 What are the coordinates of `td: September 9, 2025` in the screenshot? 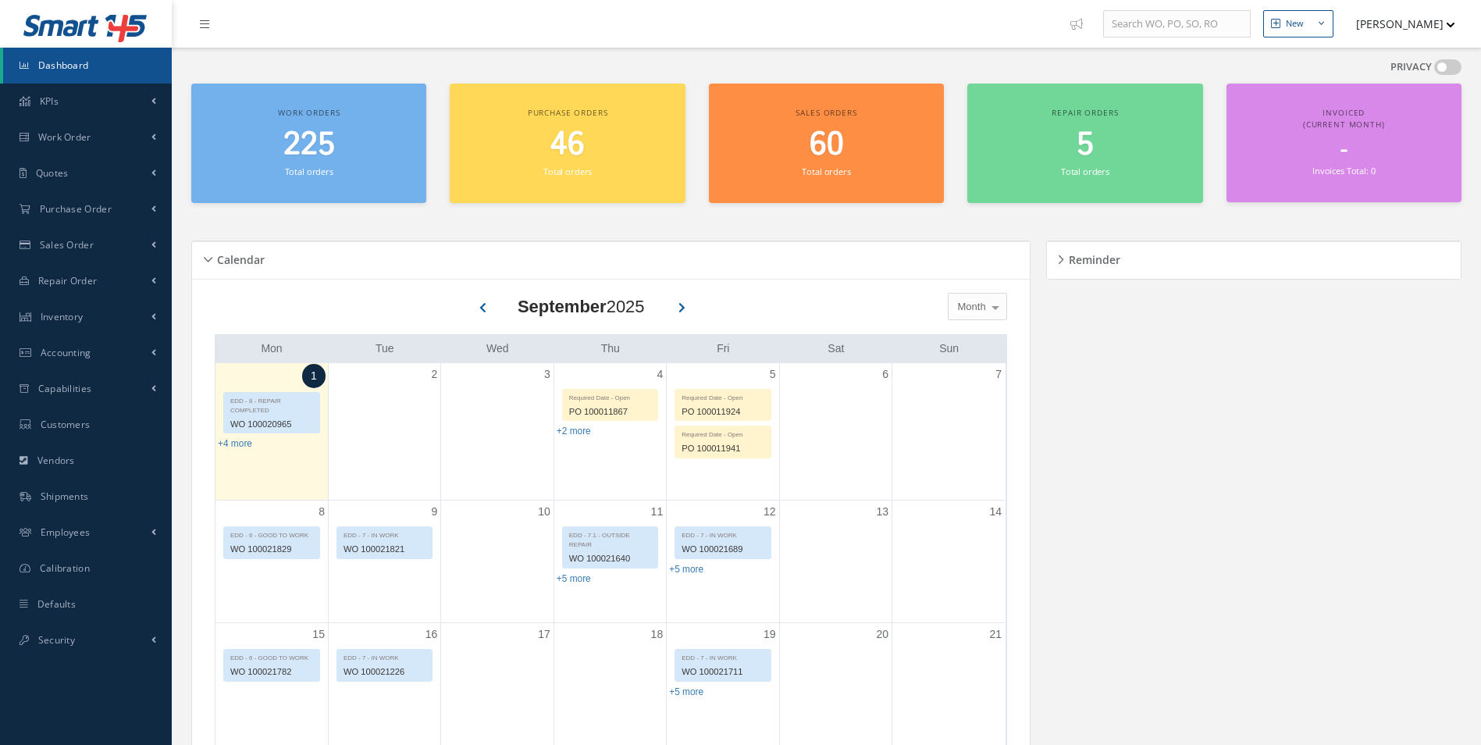 It's located at (384, 561).